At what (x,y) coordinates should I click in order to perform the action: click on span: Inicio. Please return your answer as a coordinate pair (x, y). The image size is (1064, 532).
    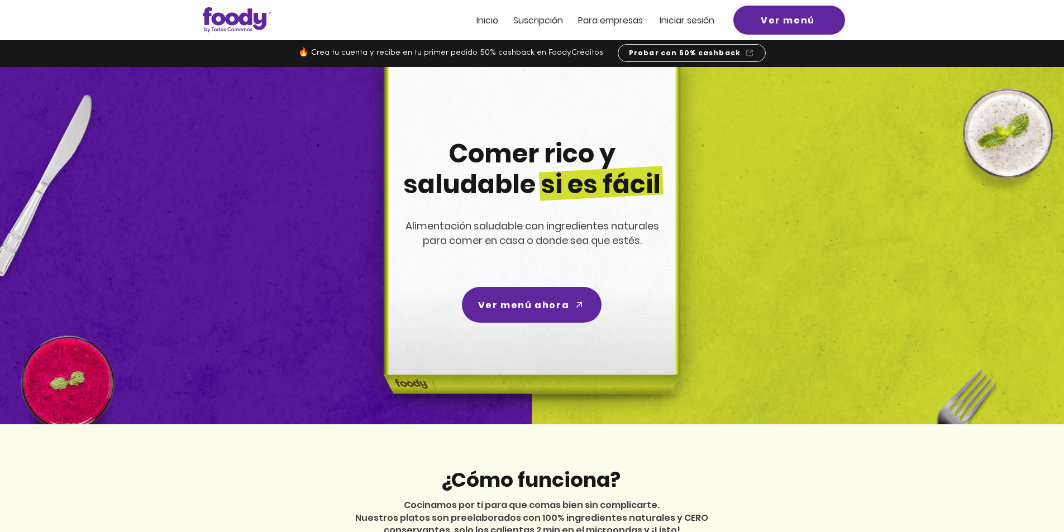
    Looking at the image, I should click on (487, 20).